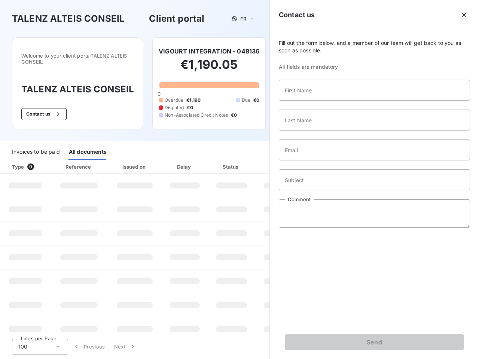  What do you see at coordinates (89, 347) in the screenshot?
I see `button: Previous` at bounding box center [89, 347].